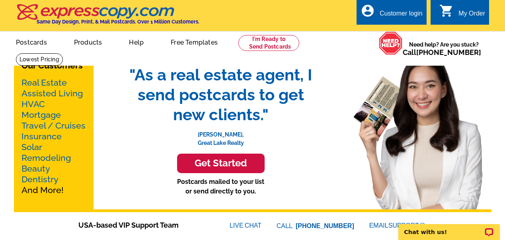 This screenshot has width=505, height=240. Describe the element at coordinates (142, 225) in the screenshot. I see `span: USA-based VIP Support Team` at that location.